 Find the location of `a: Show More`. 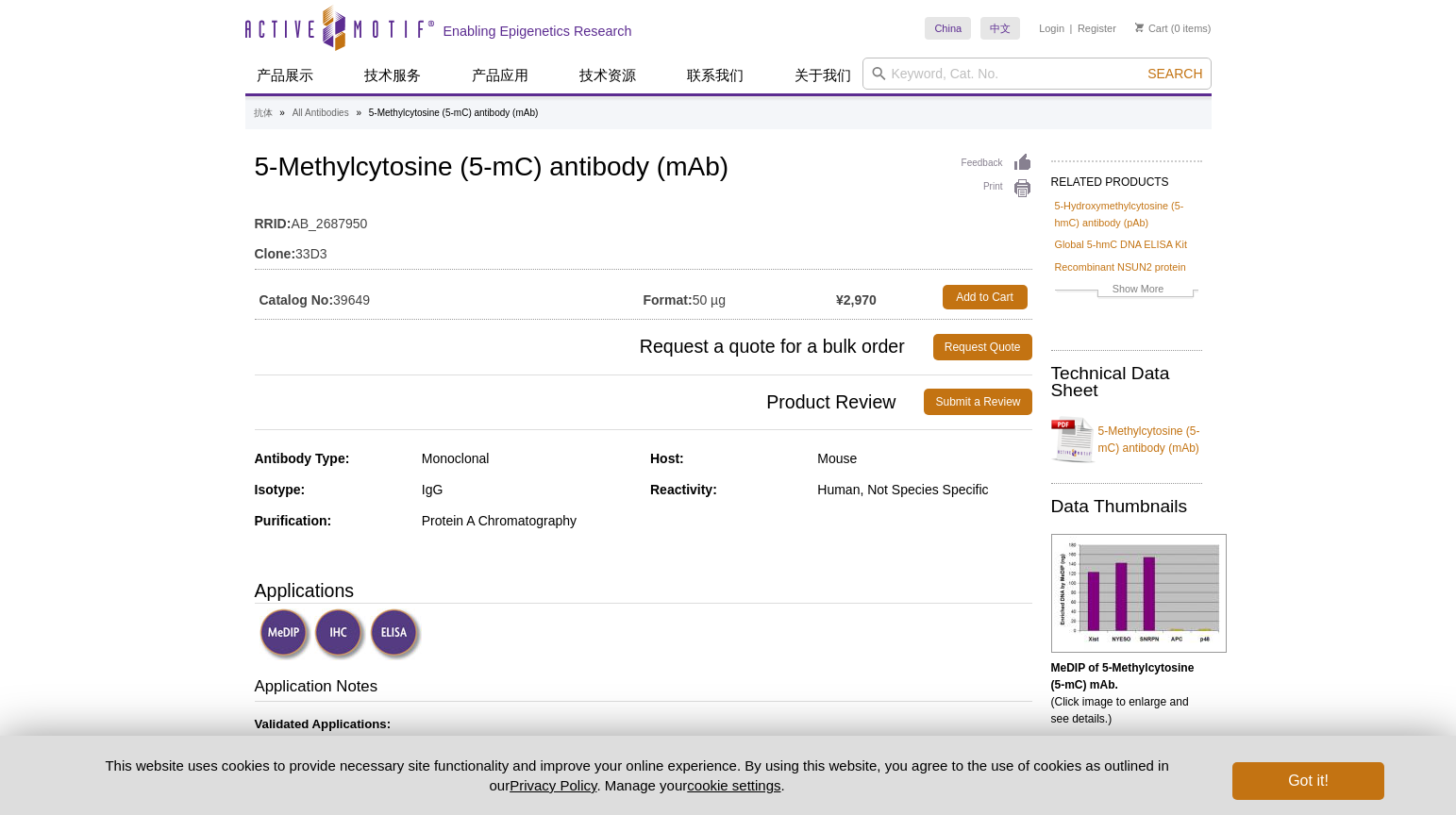

a: Show More is located at coordinates (1127, 291).